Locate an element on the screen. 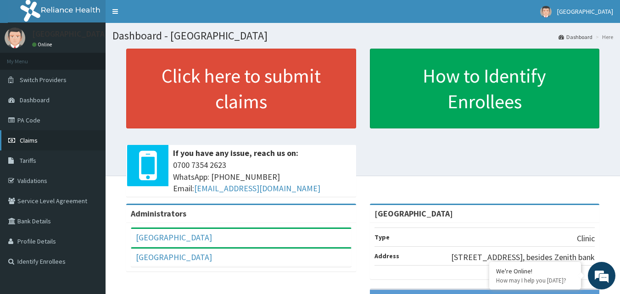 The image size is (620, 294). p: Clinic is located at coordinates (585, 238).